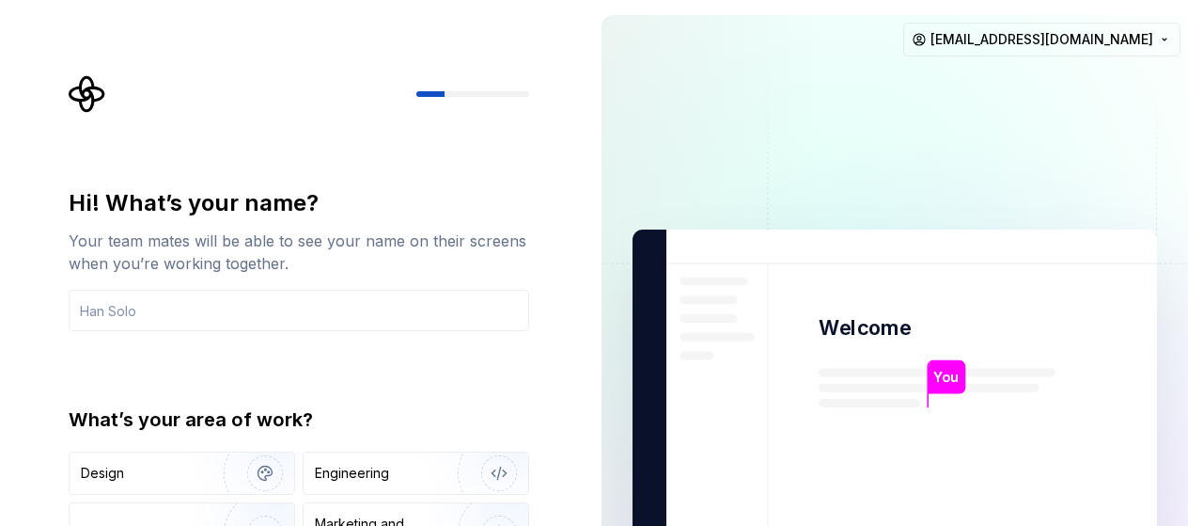  I want to click on div: Engineering, so click(352, 473).